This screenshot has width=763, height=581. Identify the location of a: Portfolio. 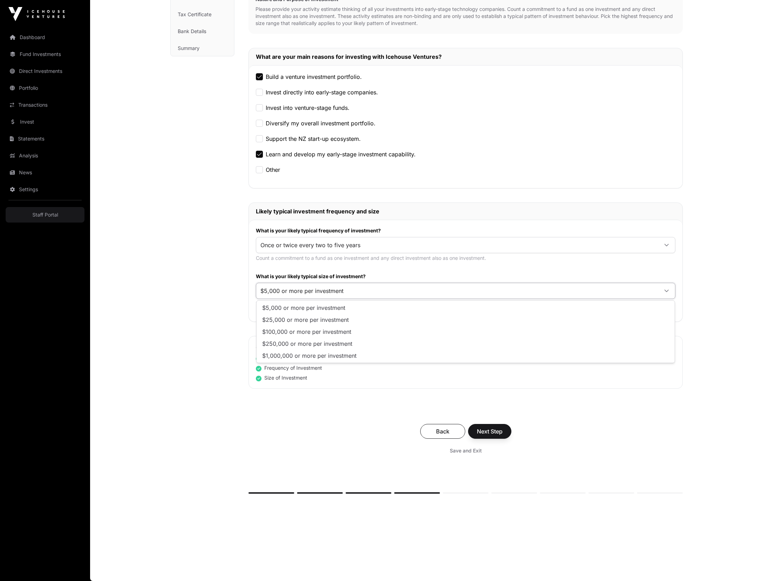
(45, 88).